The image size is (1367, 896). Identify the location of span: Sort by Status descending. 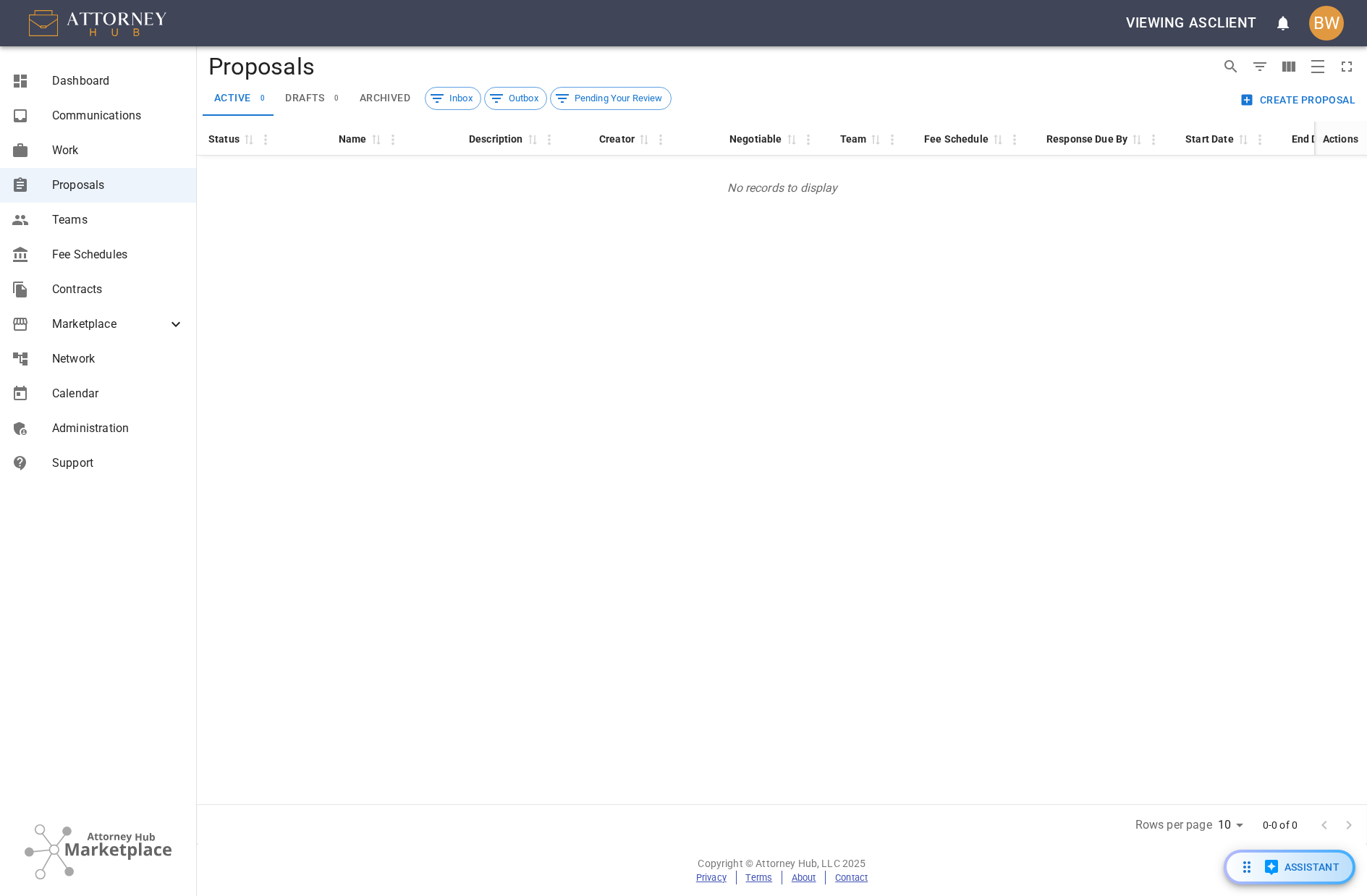
(248, 139).